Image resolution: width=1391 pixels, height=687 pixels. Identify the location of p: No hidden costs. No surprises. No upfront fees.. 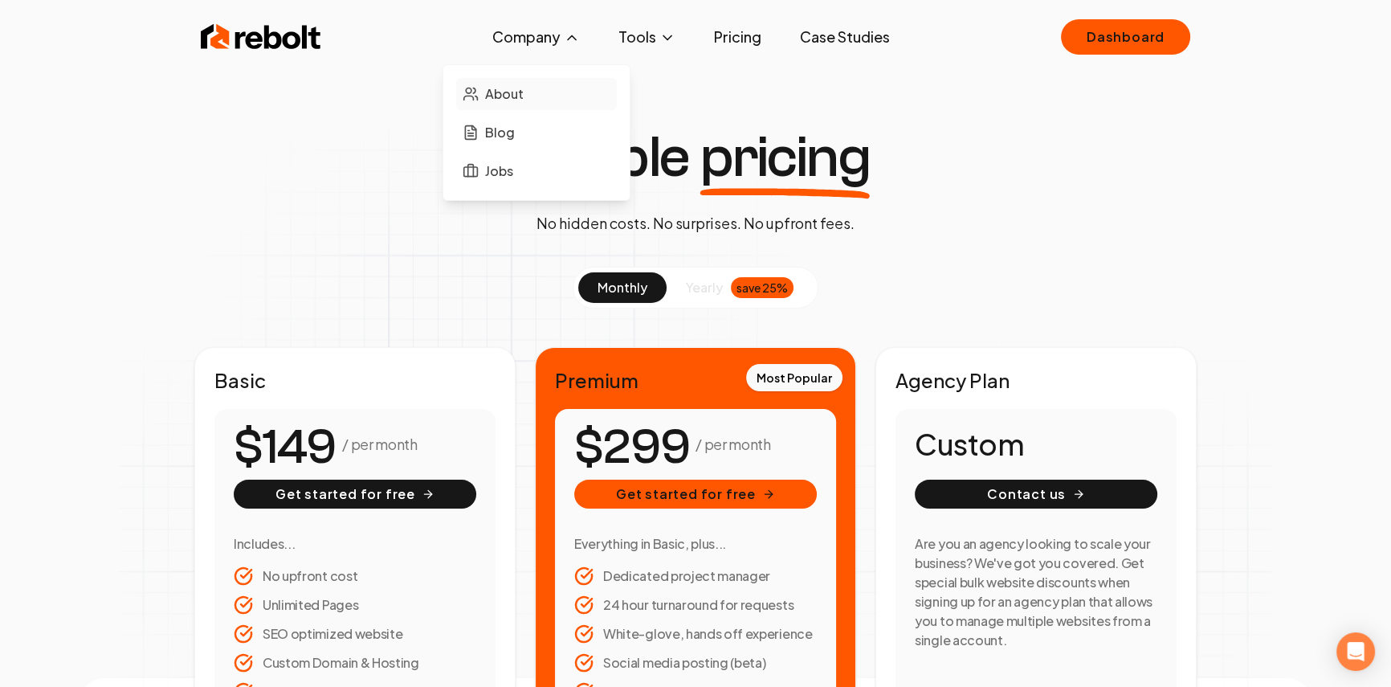
(695, 223).